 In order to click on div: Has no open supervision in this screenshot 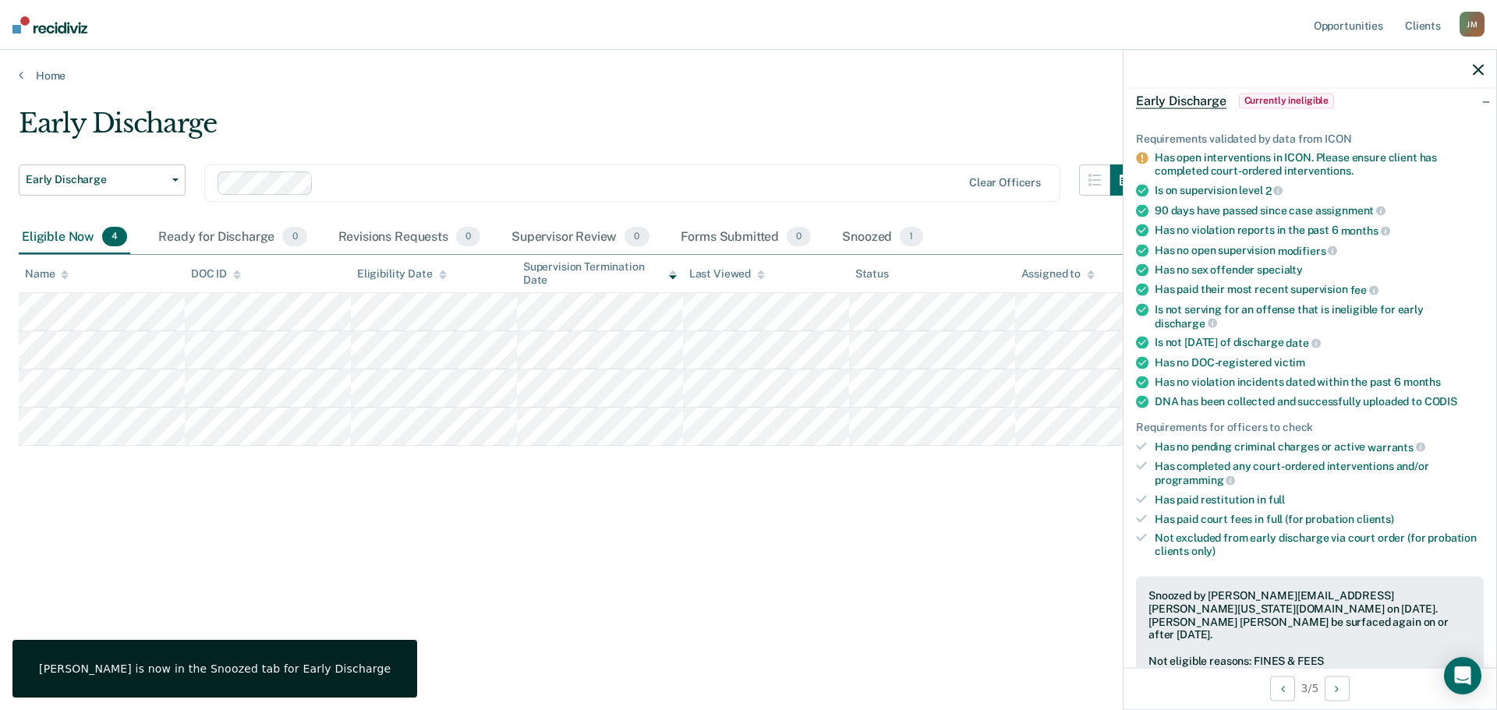, I will do `click(1319, 250)`.